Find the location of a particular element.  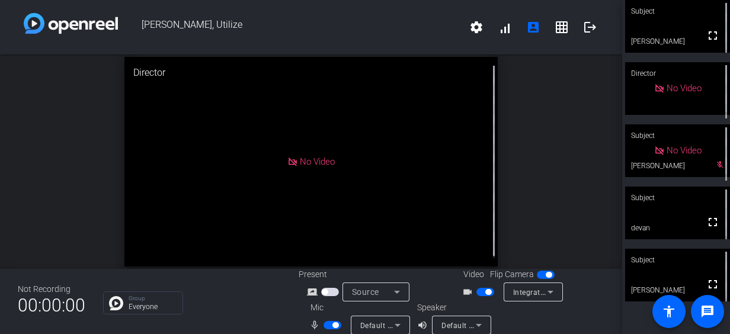

mat-icon: accessibility is located at coordinates (669, 312).